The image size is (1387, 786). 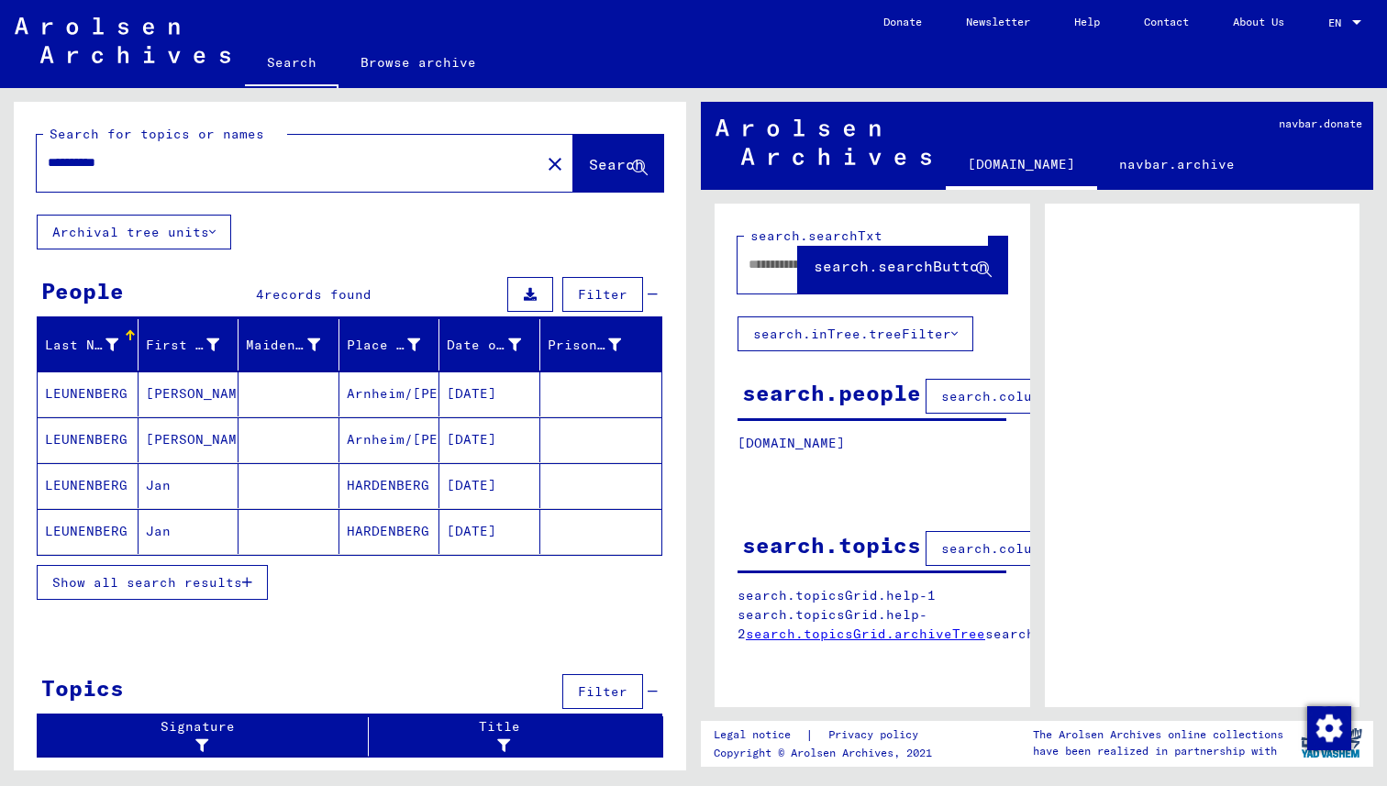 What do you see at coordinates (873, 615) in the screenshot?
I see `p: search.topicsGrid.help-1 search.topicsGrid.help-2 search.topicsGrid.manually.` at bounding box center [873, 615].